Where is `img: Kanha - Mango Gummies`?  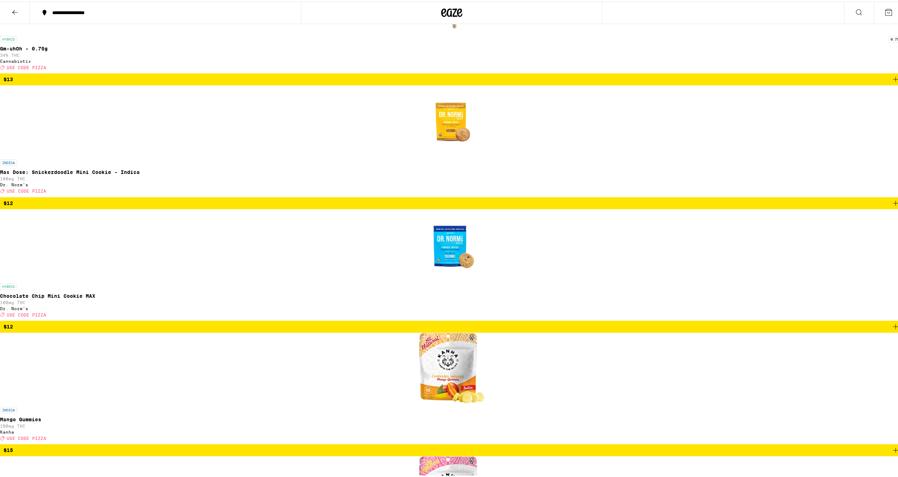 img: Kanha - Mango Gummies is located at coordinates (451, 366).